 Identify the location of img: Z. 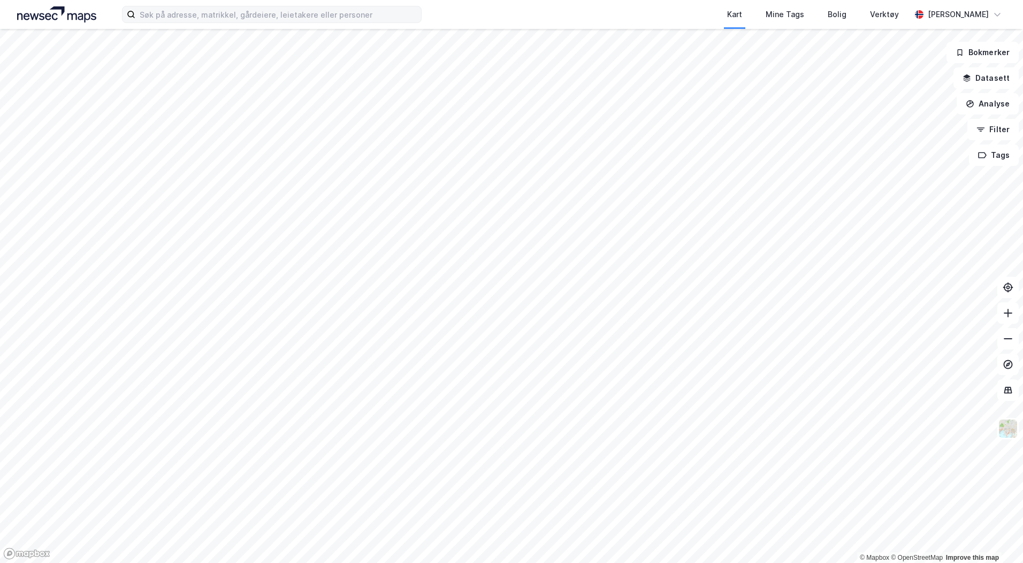
(1008, 428).